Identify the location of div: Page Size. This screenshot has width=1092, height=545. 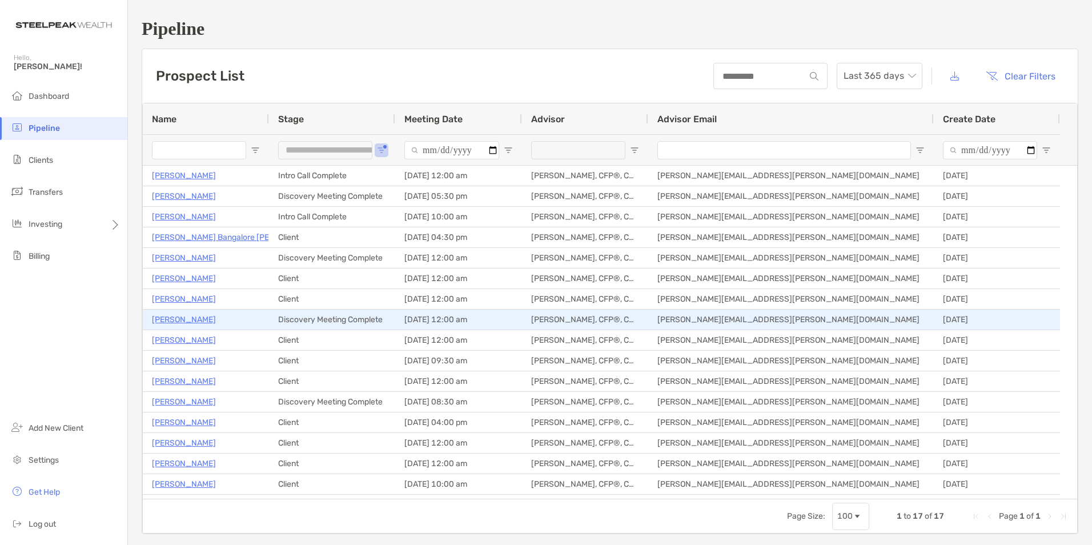
(851, 516).